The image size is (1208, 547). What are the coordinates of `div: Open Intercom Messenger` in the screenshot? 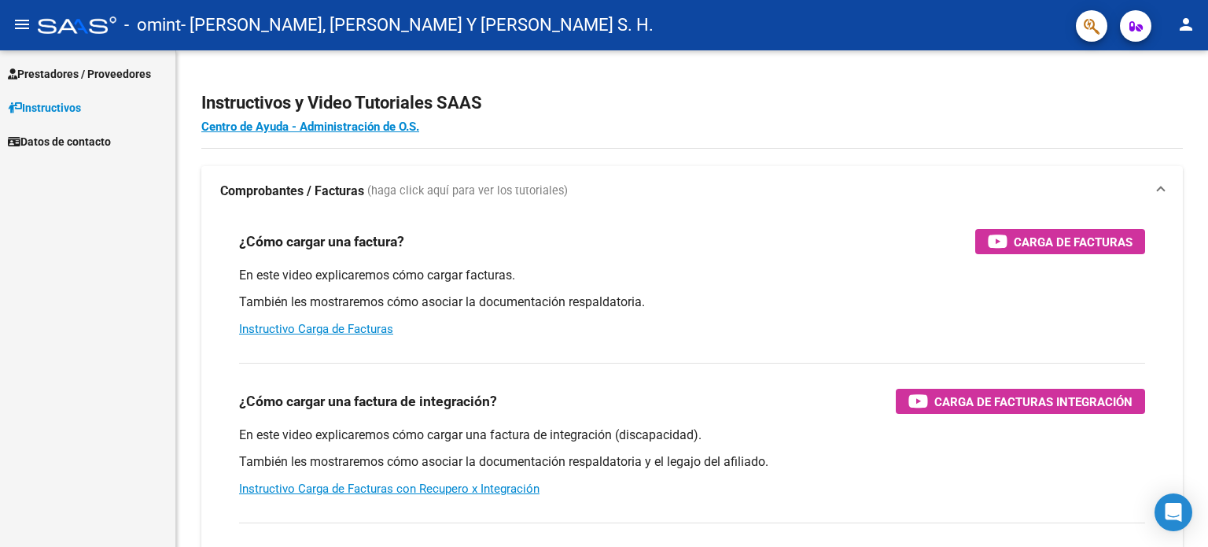 It's located at (1174, 512).